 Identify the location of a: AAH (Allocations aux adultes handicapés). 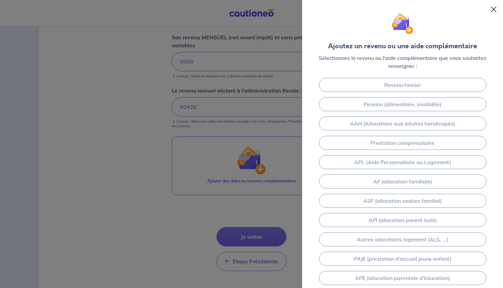
(403, 123).